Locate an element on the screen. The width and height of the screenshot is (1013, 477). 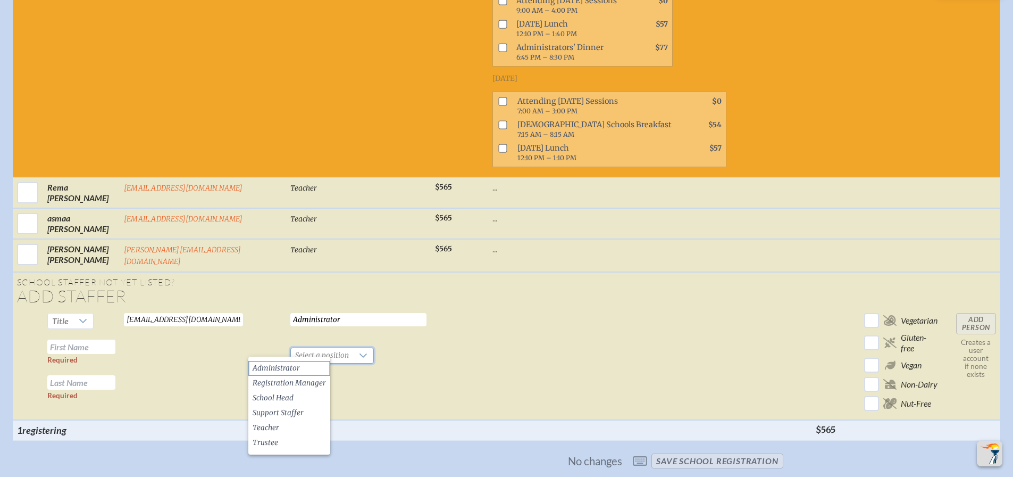
img: To the top is located at coordinates (990, 453).